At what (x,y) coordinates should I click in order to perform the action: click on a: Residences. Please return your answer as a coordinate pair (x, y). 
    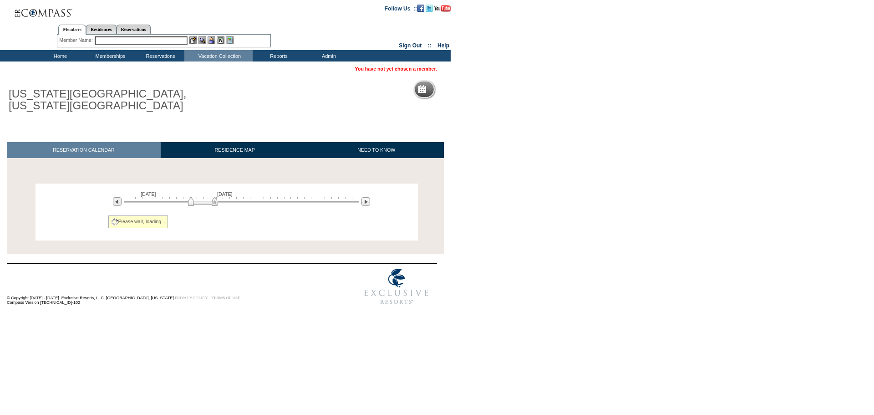
    Looking at the image, I should click on (101, 29).